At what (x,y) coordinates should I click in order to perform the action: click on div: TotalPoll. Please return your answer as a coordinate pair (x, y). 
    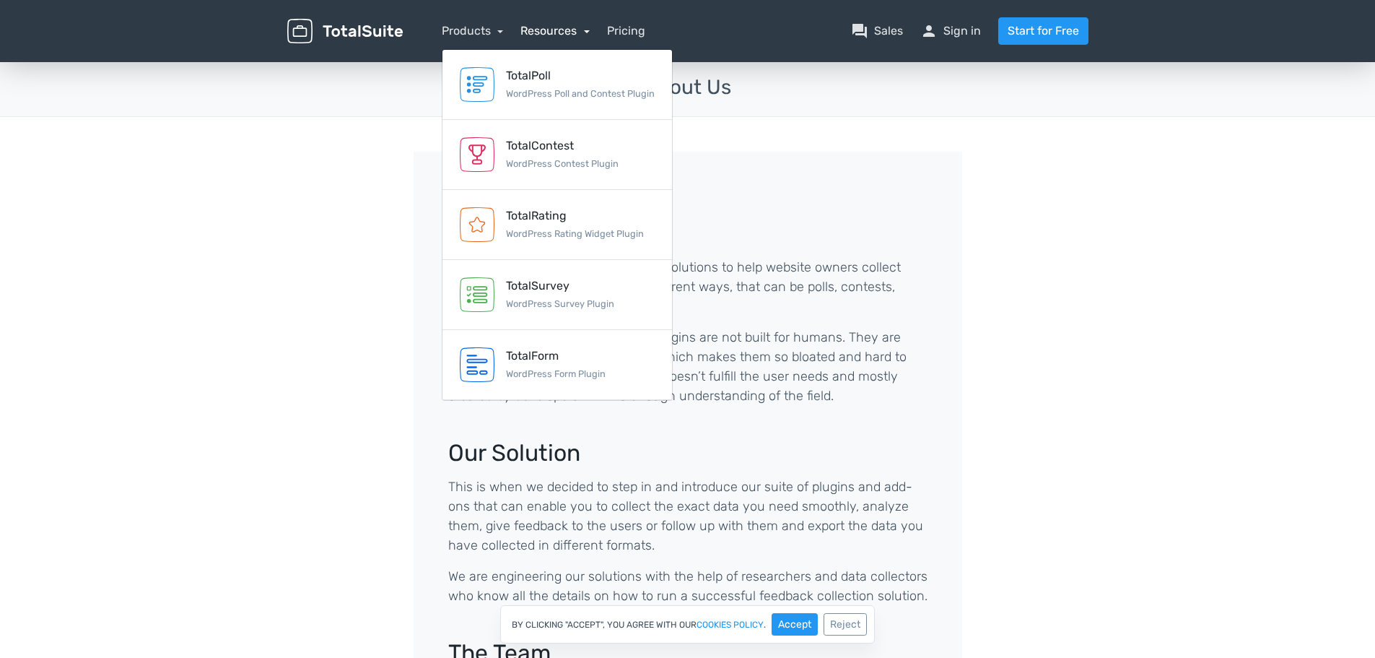
    Looking at the image, I should click on (581, 76).